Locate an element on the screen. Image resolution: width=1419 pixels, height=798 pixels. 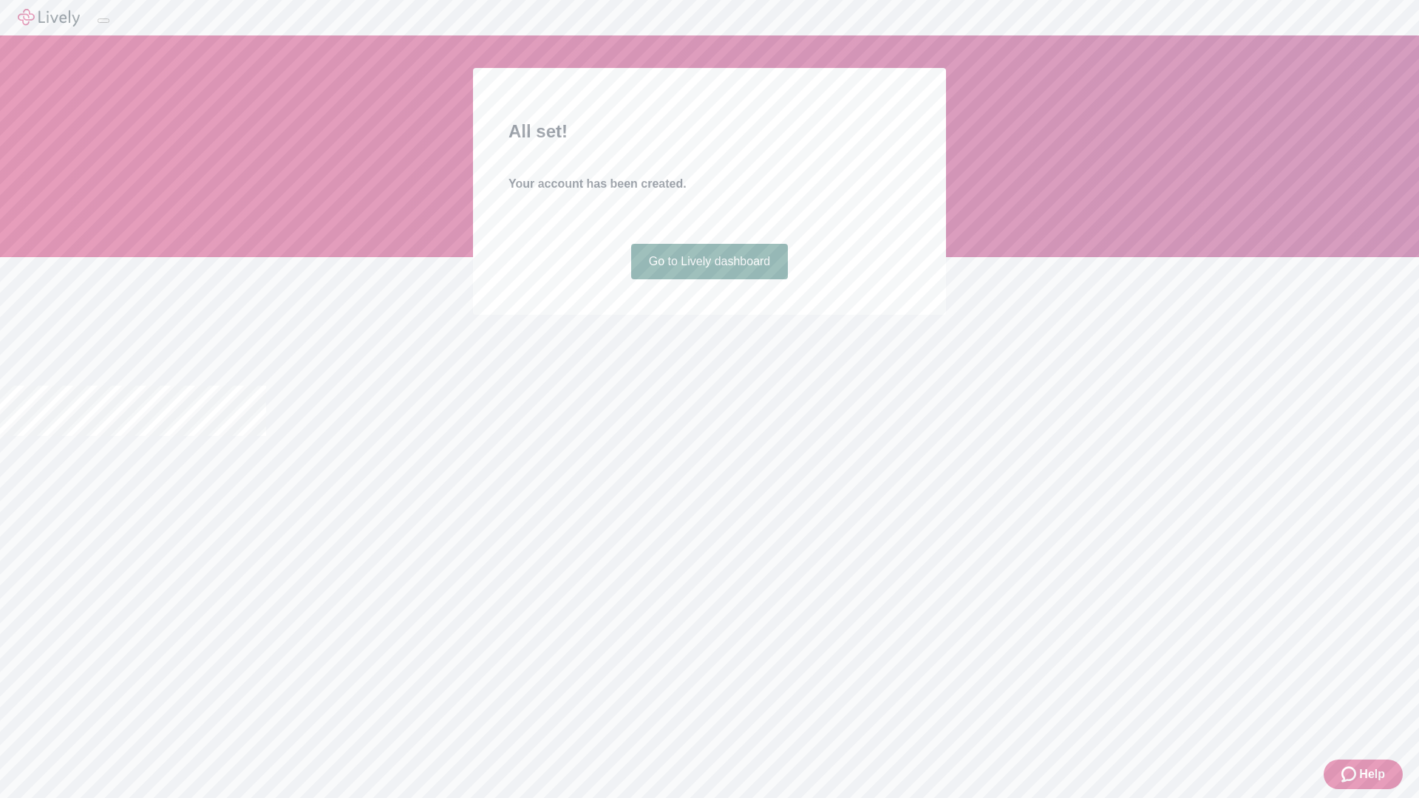
button: Log out is located at coordinates (103, 21).